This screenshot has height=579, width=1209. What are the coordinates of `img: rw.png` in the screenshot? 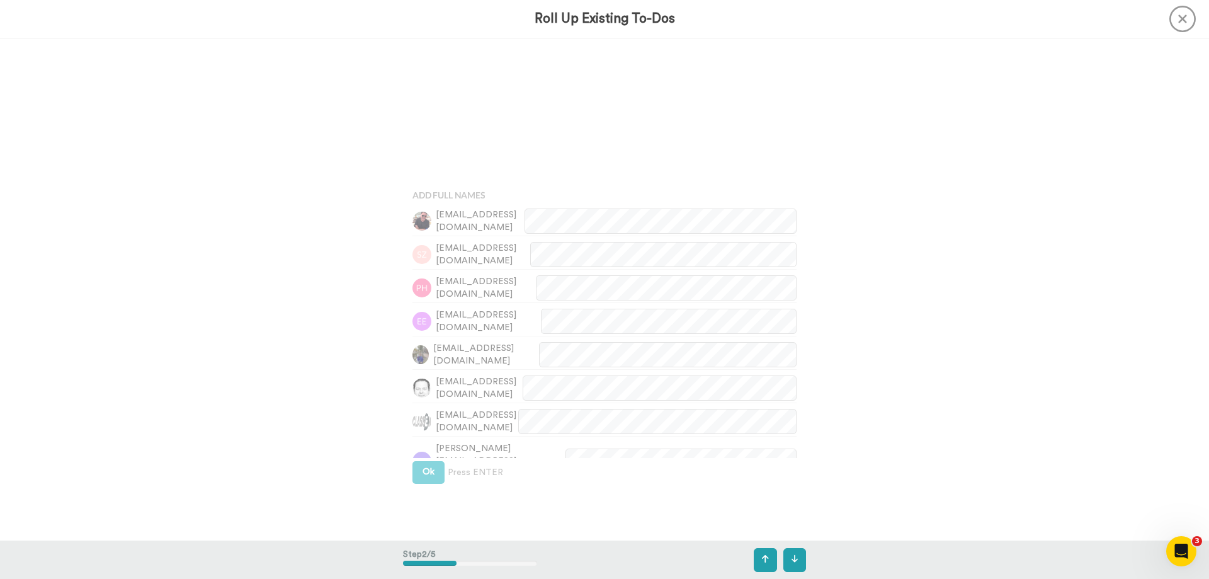 It's located at (422, 461).